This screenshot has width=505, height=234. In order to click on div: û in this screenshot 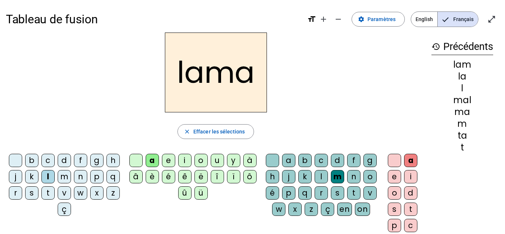, I will do `click(185, 193)`.